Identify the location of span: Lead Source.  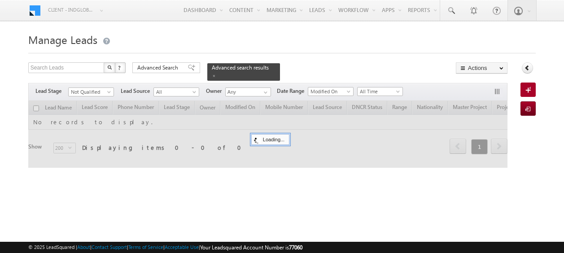
(137, 91).